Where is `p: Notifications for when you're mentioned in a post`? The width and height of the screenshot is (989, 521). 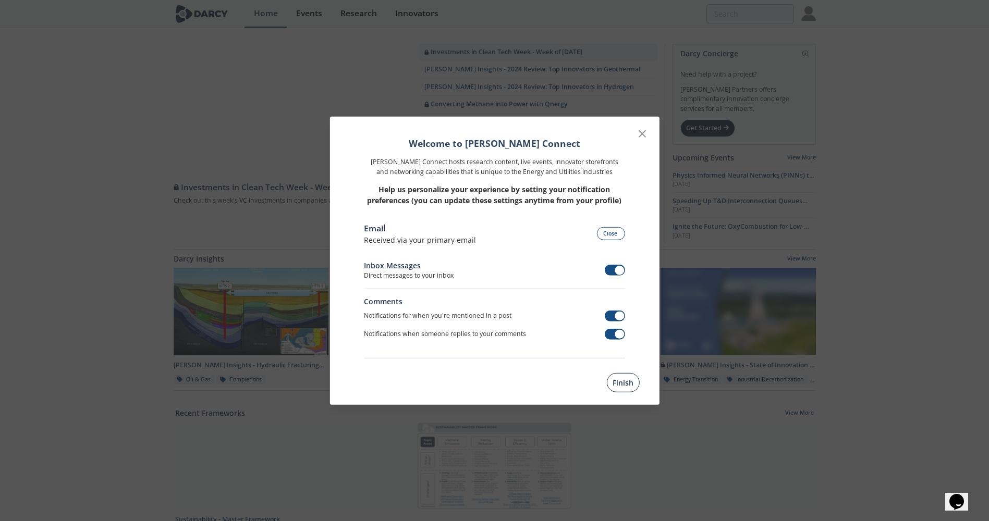 p: Notifications for when you're mentioned in a post is located at coordinates (437, 316).